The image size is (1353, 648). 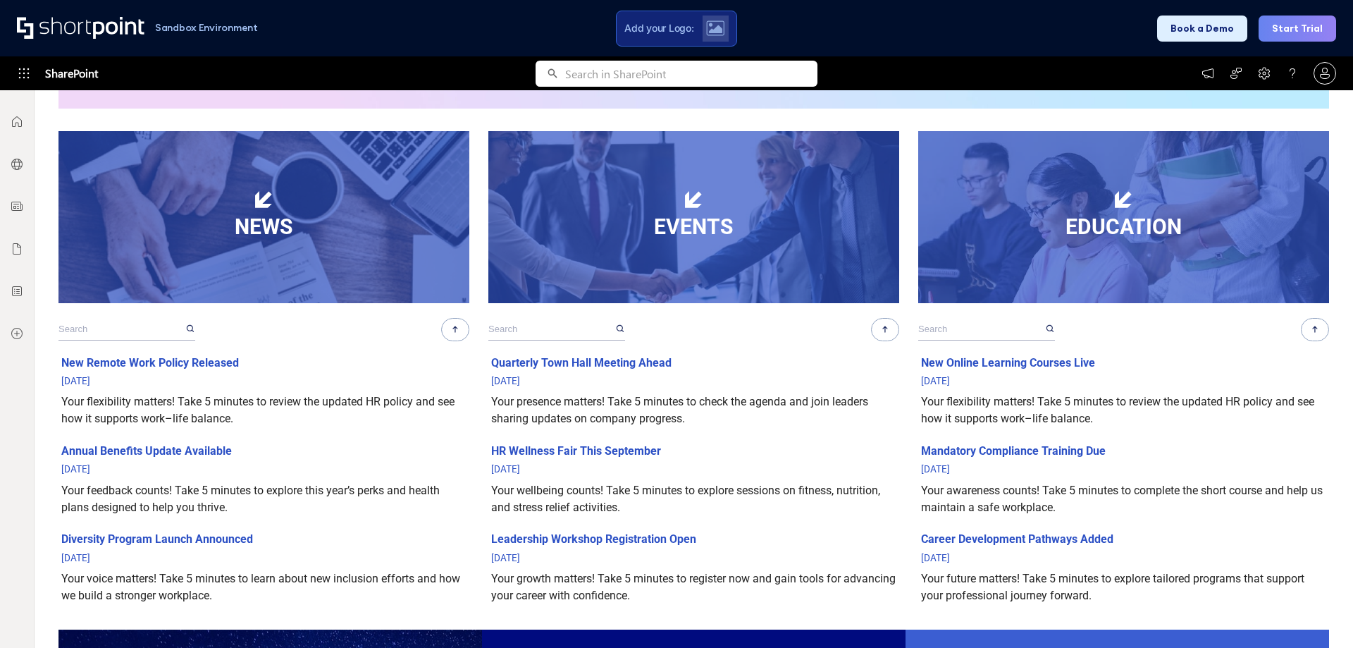 I want to click on div: Leadership Workshop Registration Open, so click(x=693, y=539).